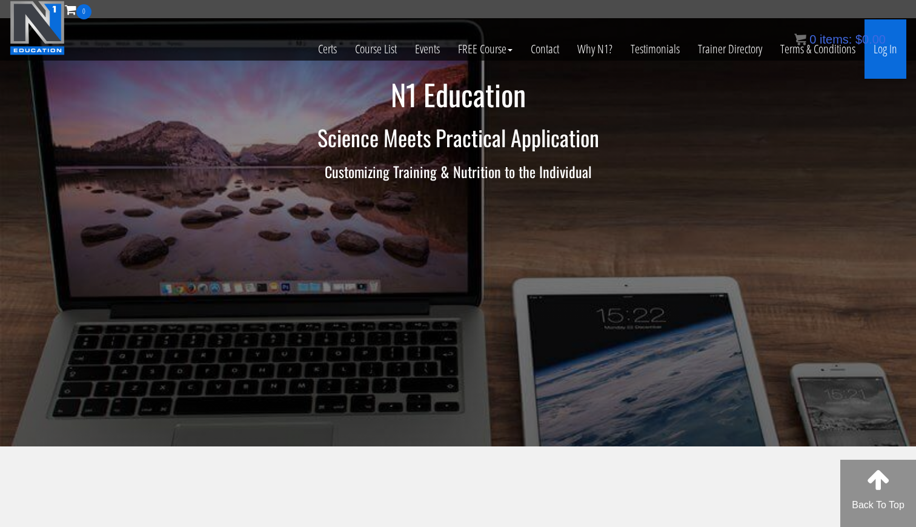 The image size is (916, 527). Describe the element at coordinates (485, 49) in the screenshot. I see `a: FREE Course` at that location.